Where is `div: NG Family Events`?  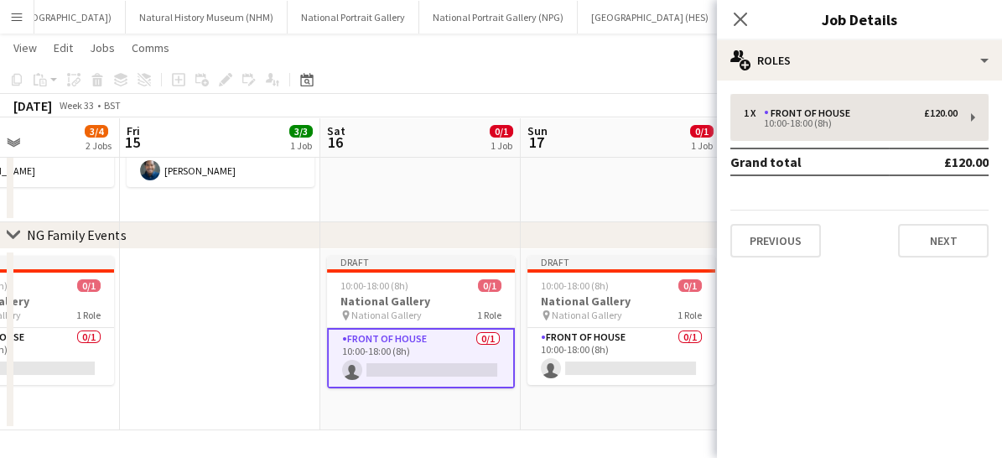 div: NG Family Events is located at coordinates (76, 235).